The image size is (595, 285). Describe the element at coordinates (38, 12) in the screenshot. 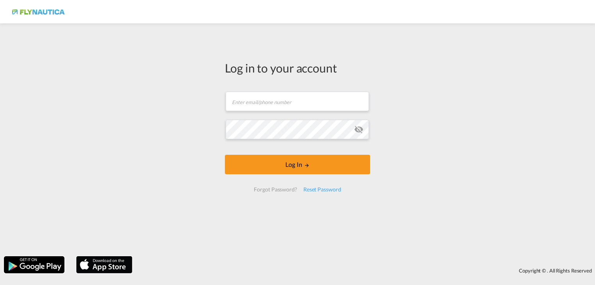

I see `img: 9ba71a70730211f0938d81abc5cb9893.png` at that location.